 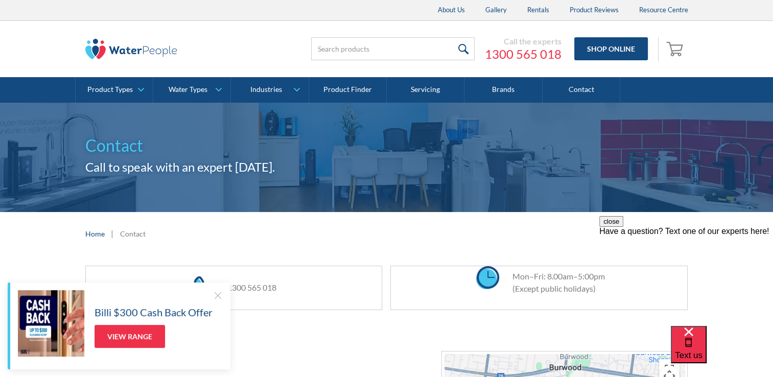 What do you see at coordinates (192, 90) in the screenshot?
I see `a: Water Types` at bounding box center [192, 90].